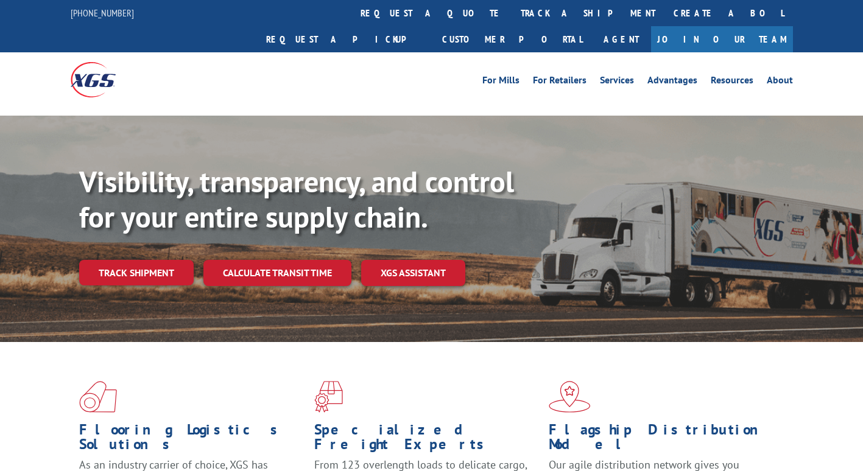 The width and height of the screenshot is (863, 471). I want to click on img: xgs-icon-focused-on-flooring-red, so click(328, 397).